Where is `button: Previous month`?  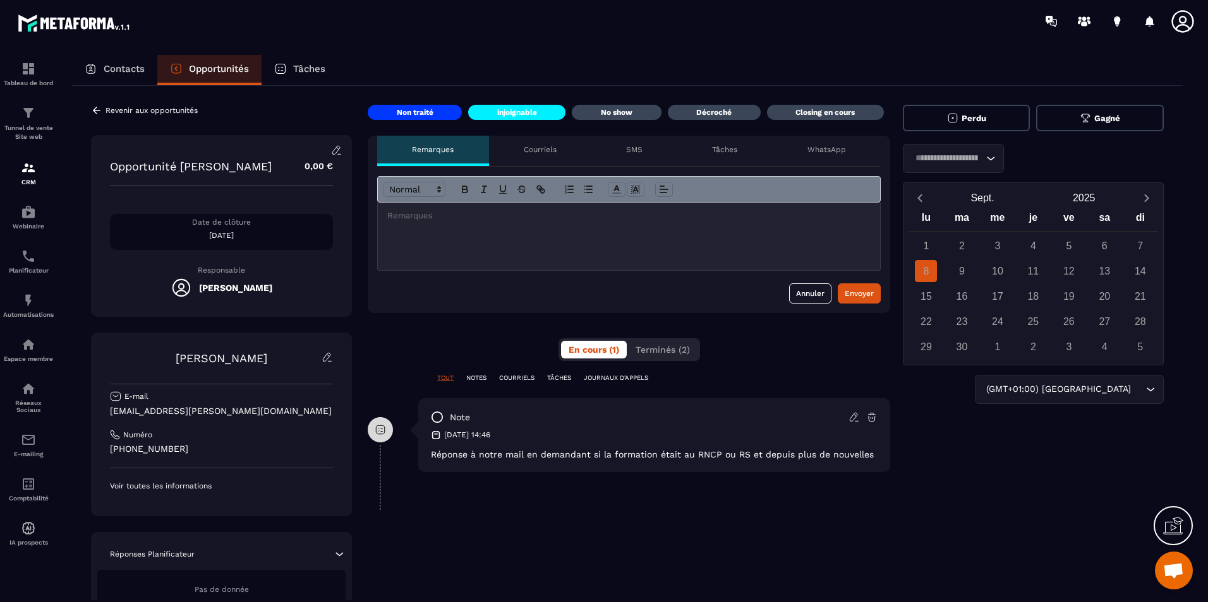
button: Previous month is located at coordinates (920, 198).